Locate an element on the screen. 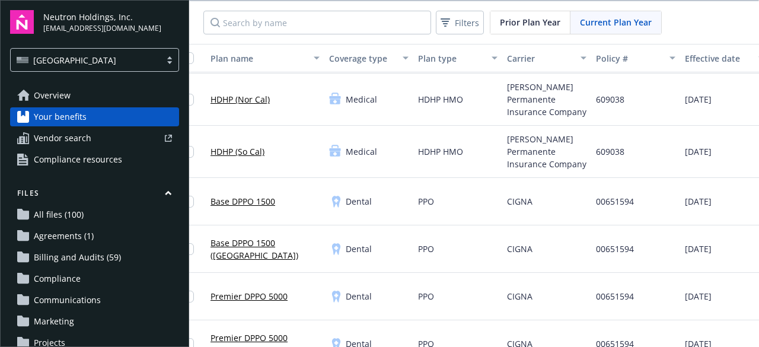 The height and width of the screenshot is (347, 759). button: Coverage type is located at coordinates (369, 58).